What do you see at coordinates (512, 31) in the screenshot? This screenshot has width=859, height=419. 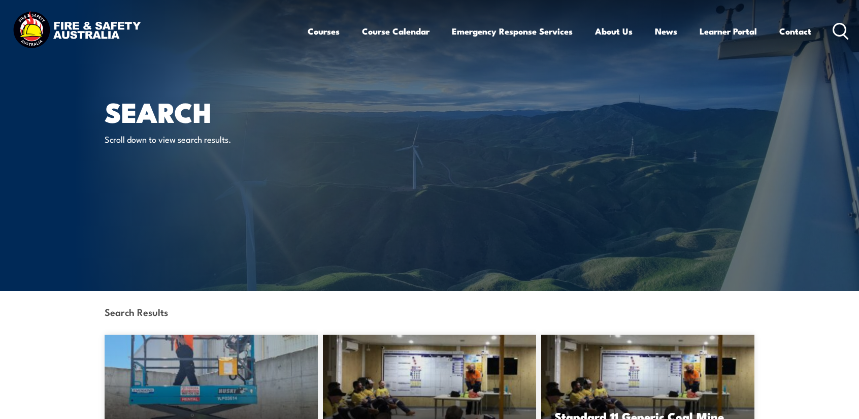 I see `a: Emergency Response Services` at bounding box center [512, 31].